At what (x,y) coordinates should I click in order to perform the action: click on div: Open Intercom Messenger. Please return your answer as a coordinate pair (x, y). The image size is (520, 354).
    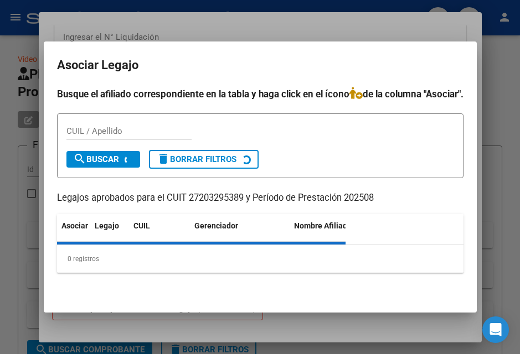
    Looking at the image, I should click on (496, 330).